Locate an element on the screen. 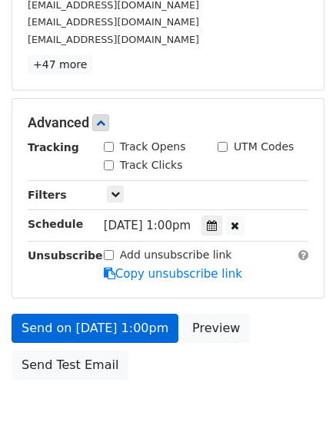  a: +47 more is located at coordinates (60, 65).